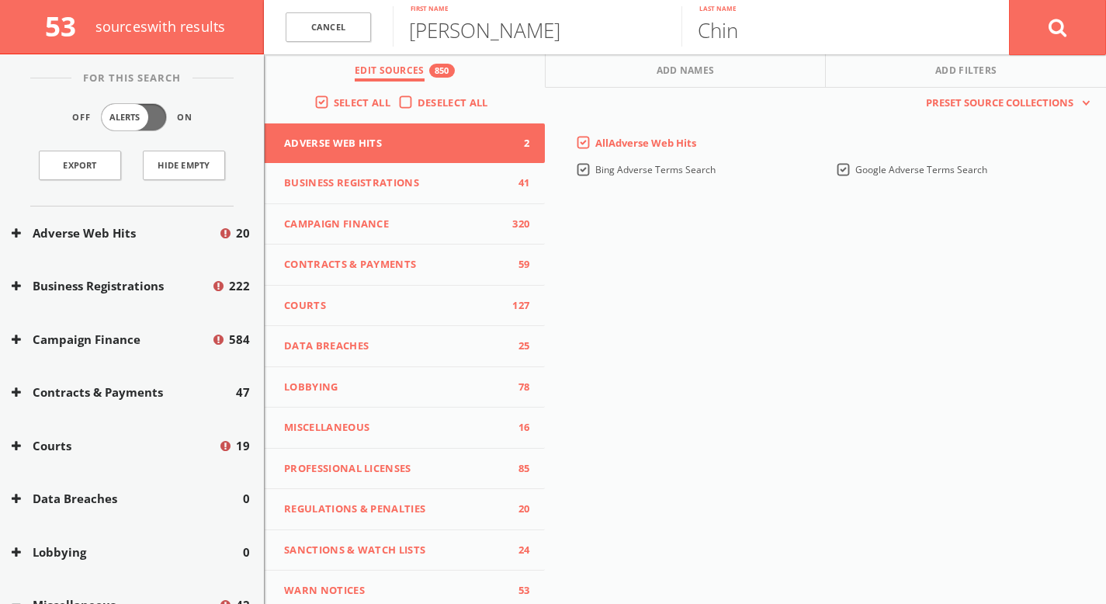 The height and width of the screenshot is (604, 1106). Describe the element at coordinates (127, 498) in the screenshot. I see `button: Data Breaches` at that location.